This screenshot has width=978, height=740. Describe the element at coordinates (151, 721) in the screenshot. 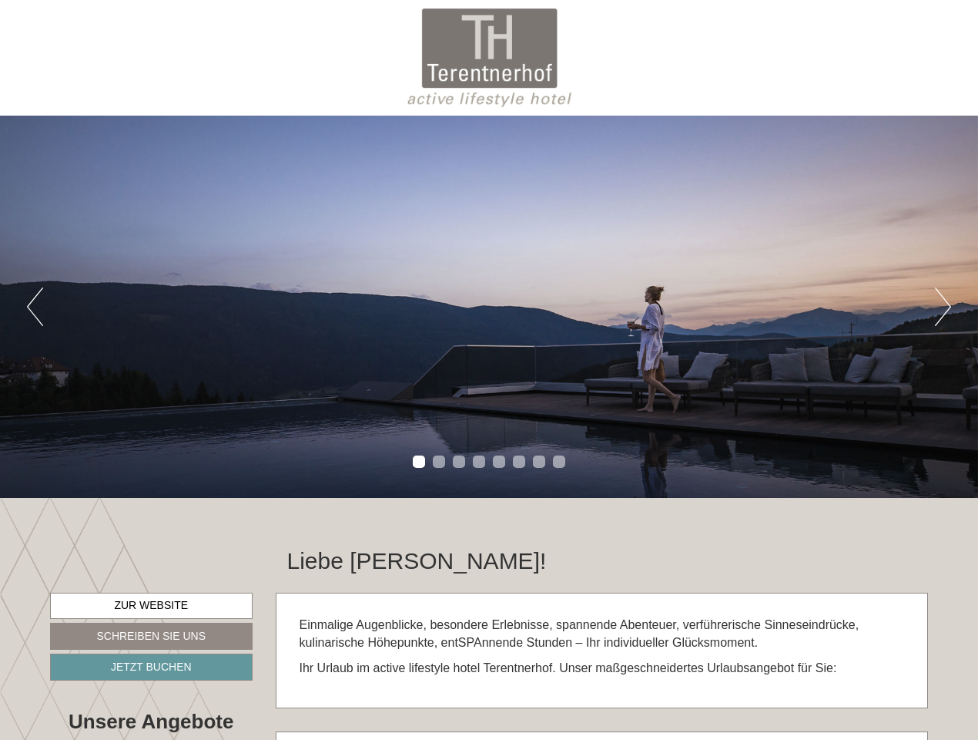

I see `div: Unsere Angebote` at that location.